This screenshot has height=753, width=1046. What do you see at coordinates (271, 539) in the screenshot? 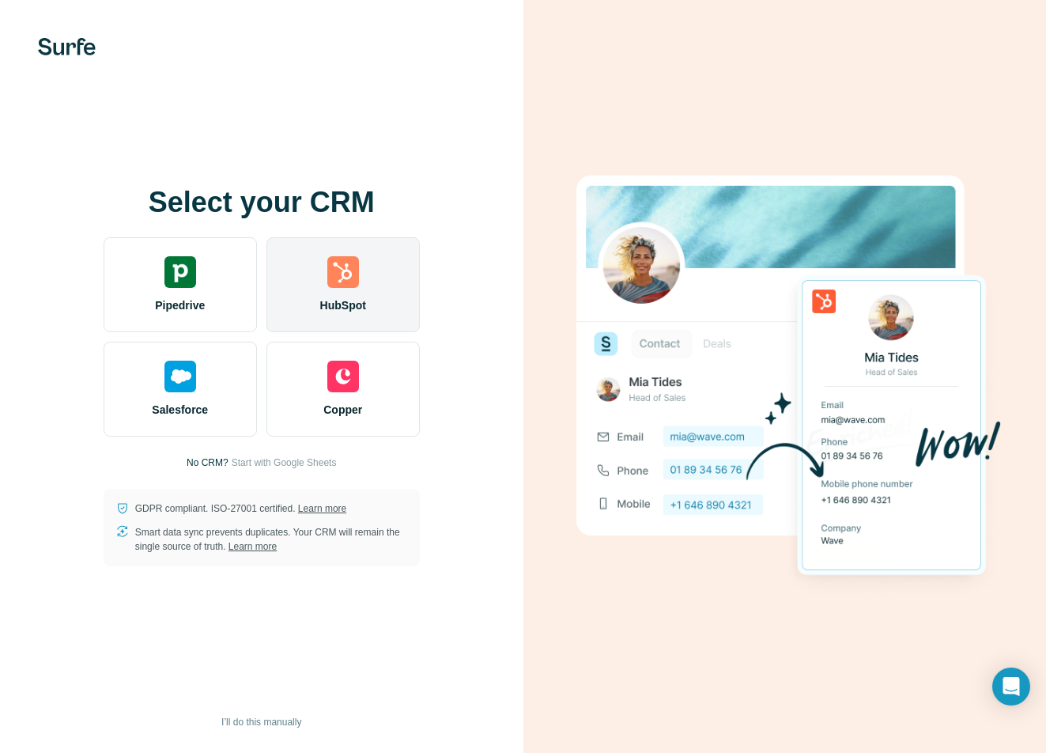
I see `p: Smart data sync prevents duplicates. Your CRM will remain the single source of truth.` at bounding box center [271, 539].